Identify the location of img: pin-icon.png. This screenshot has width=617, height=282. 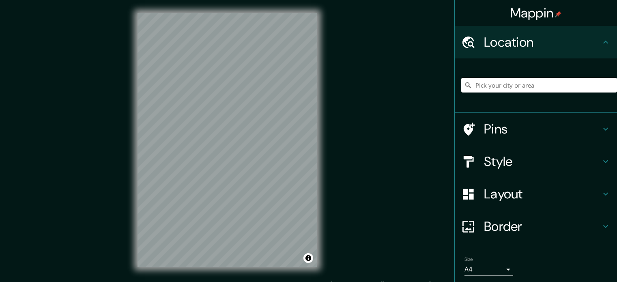
(558, 14).